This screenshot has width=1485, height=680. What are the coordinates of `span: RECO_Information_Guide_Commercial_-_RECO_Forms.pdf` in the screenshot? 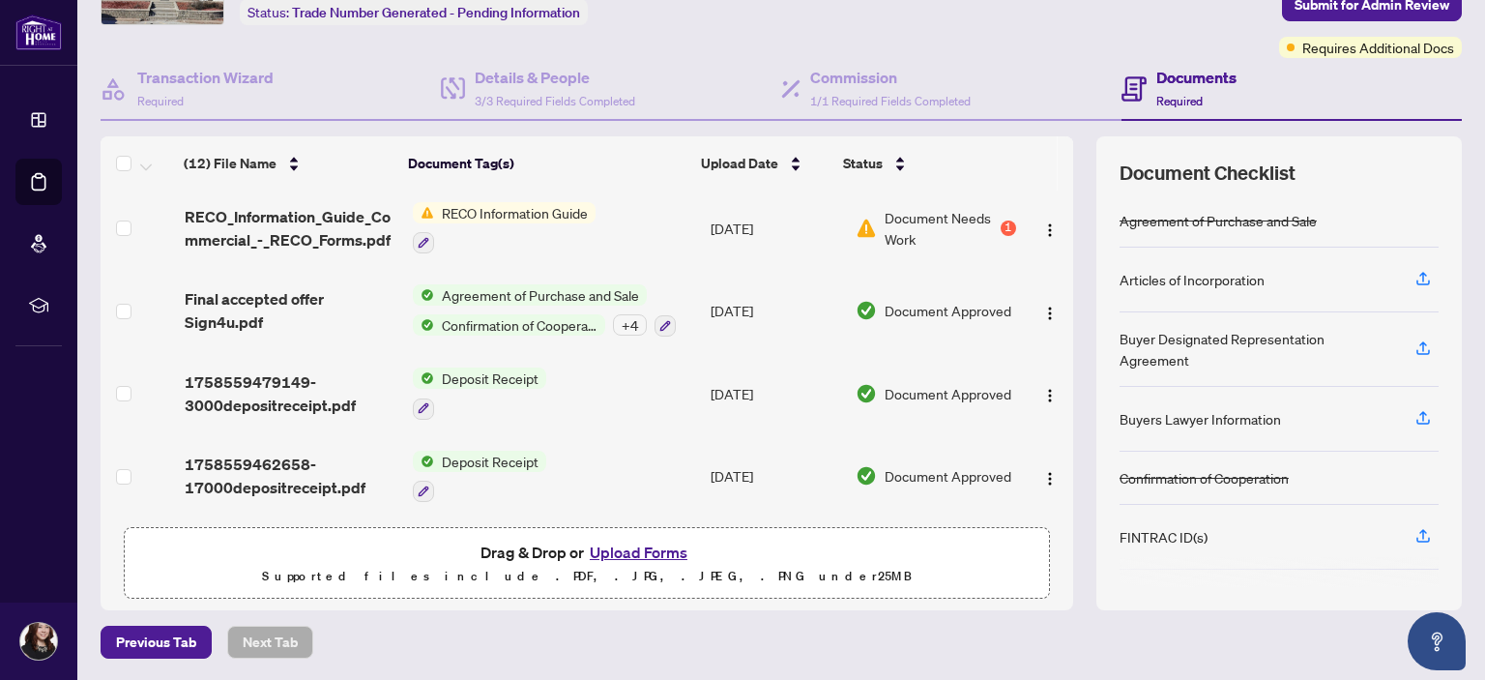 It's located at (290, 228).